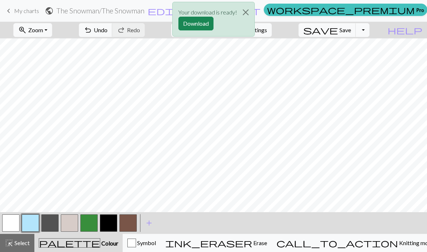 The image size is (427, 252). I want to click on span: Colour, so click(109, 243).